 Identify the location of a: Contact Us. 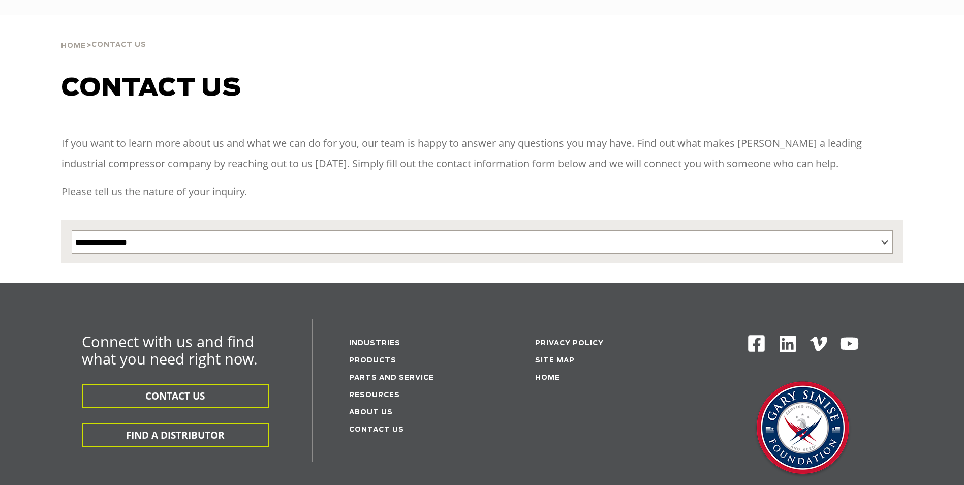
(376, 429).